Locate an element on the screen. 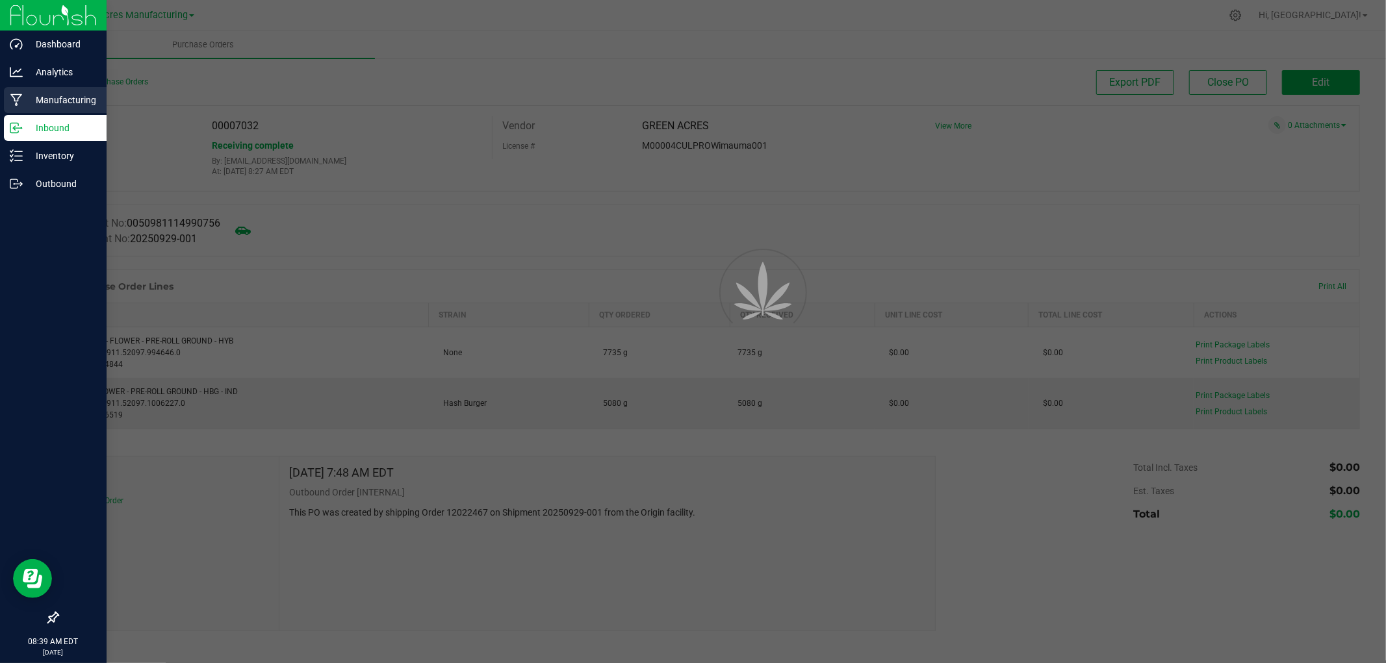 The height and width of the screenshot is (663, 1386). inline-svg: Outbound is located at coordinates (16, 184).